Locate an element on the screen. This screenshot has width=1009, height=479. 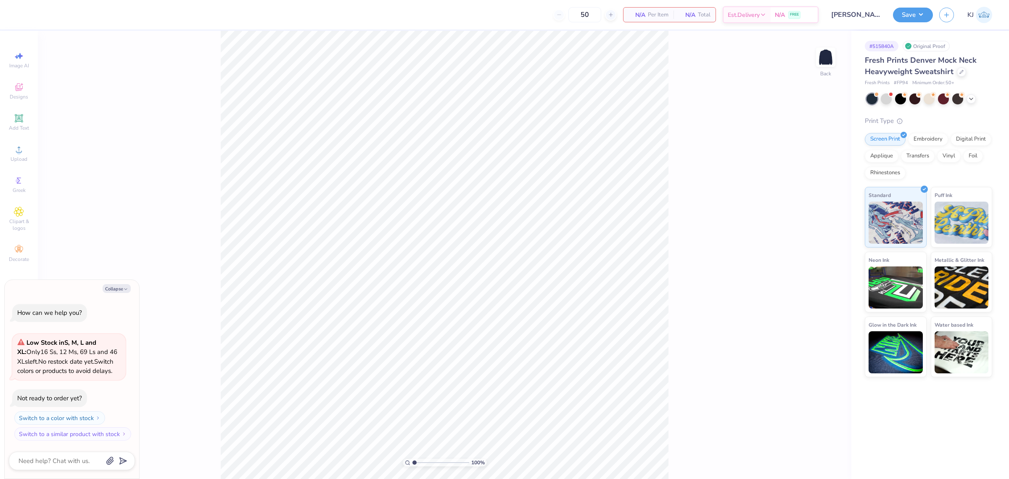
div: # 515840A is located at coordinates (882, 46).